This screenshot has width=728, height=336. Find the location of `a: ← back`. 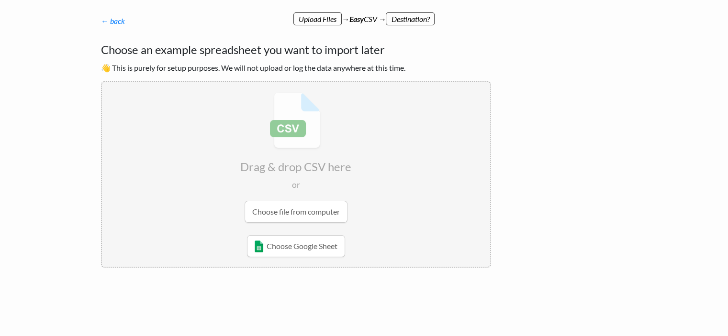

a: ← back is located at coordinates (113, 21).